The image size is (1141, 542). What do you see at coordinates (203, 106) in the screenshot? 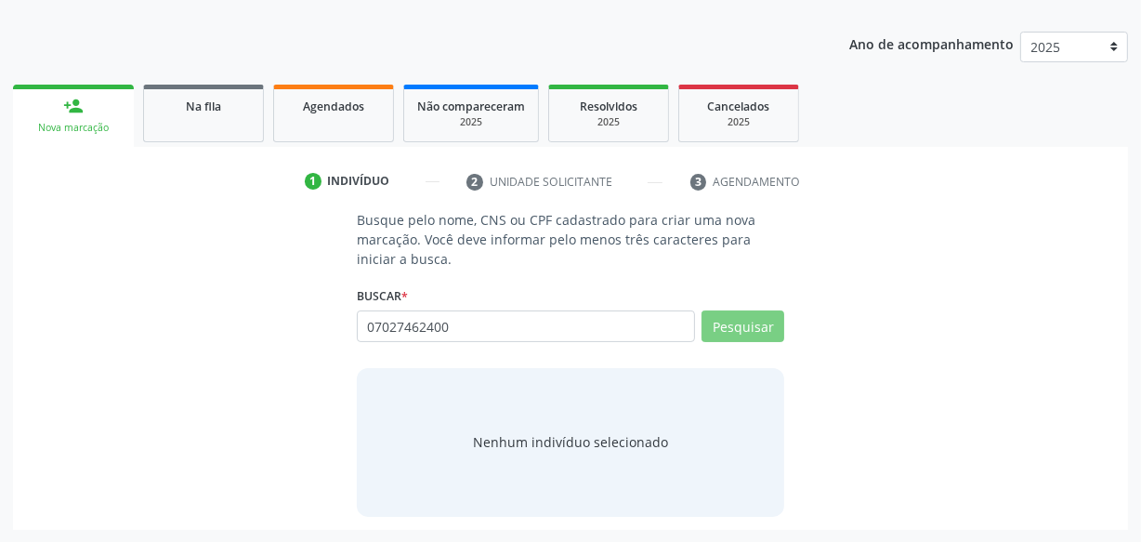
I see `span: Na fila` at bounding box center [203, 106].